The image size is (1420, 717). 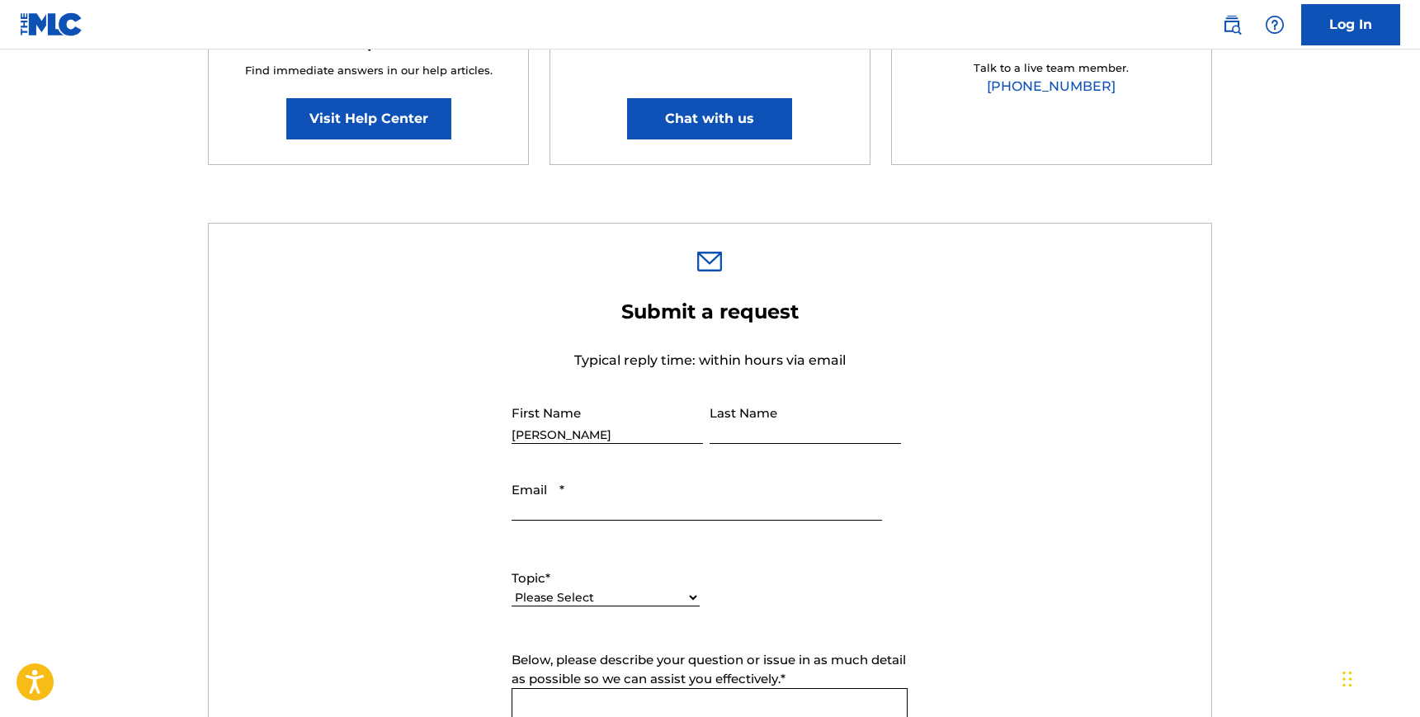 I want to click on button: Chat with us, so click(x=710, y=119).